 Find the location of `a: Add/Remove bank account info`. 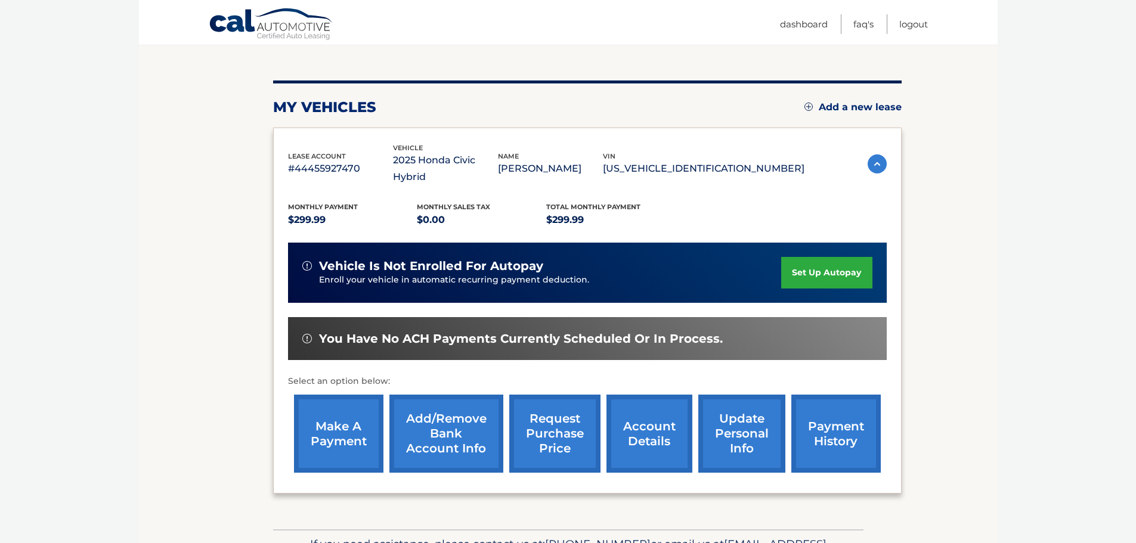

a: Add/Remove bank account info is located at coordinates (446, 434).